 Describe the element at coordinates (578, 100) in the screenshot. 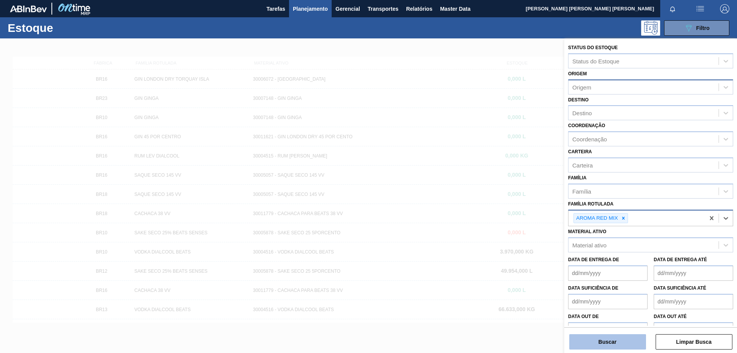

I see `label: Destino` at that location.